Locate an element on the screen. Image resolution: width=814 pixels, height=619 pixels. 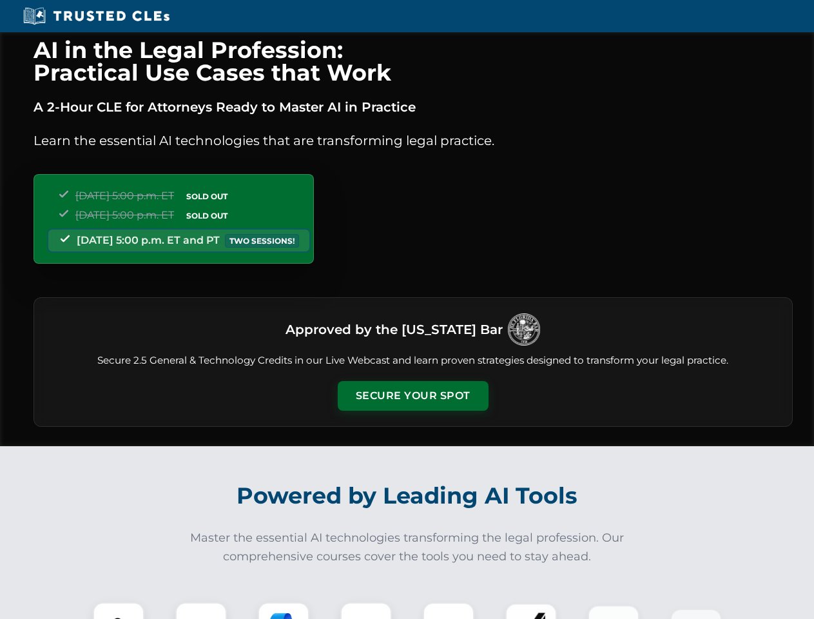
img: Trusted CLEs is located at coordinates (96, 16).